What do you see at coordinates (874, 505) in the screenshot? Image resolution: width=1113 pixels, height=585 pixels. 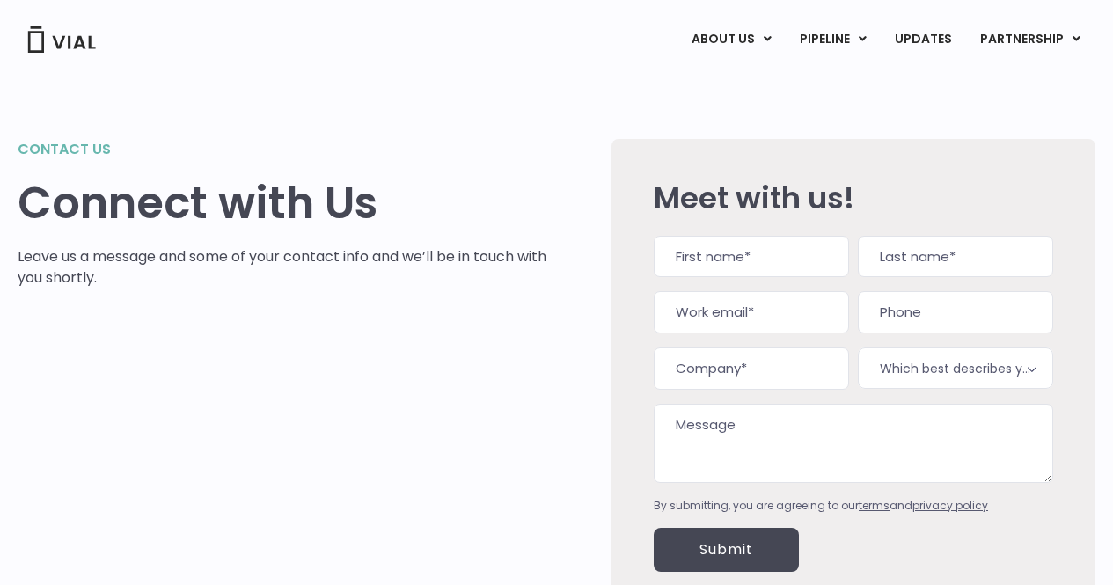 I see `a: terms` at bounding box center [874, 505].